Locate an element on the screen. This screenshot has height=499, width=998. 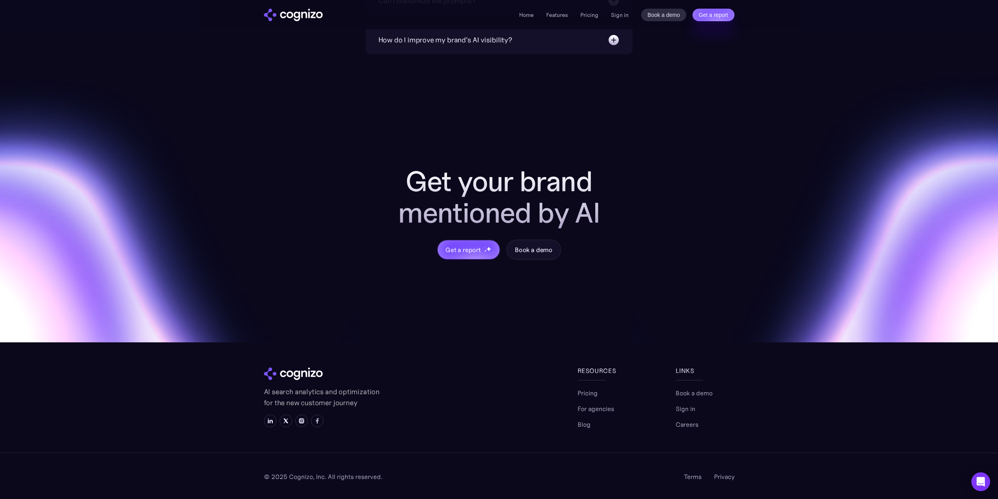
p: AI search analytics and optimization for the new customer journey is located at coordinates (323, 397).